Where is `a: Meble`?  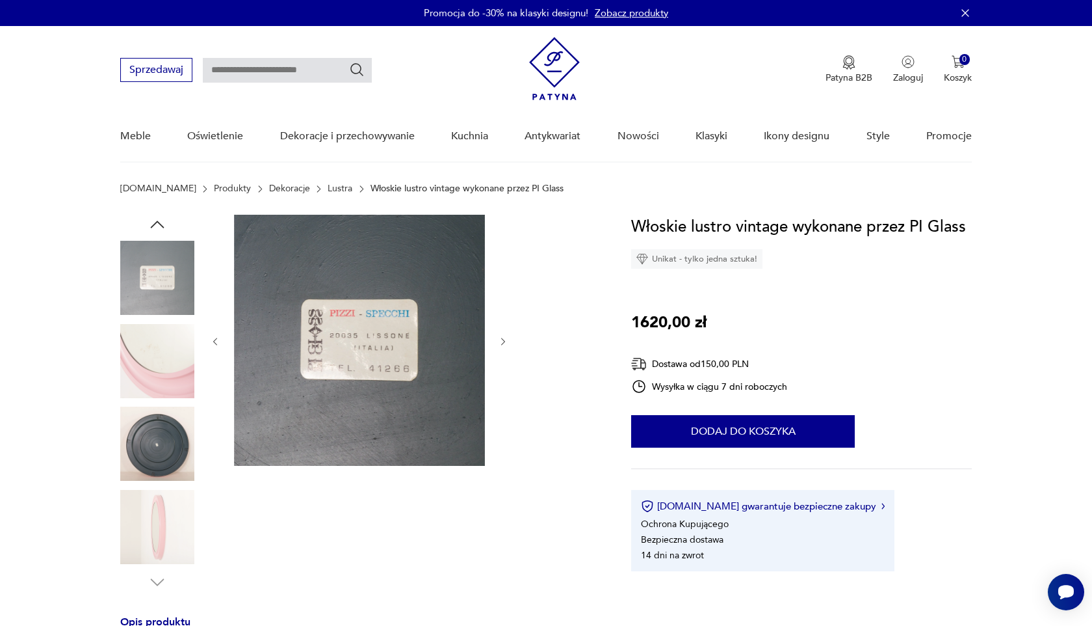
a: Meble is located at coordinates (135, 136).